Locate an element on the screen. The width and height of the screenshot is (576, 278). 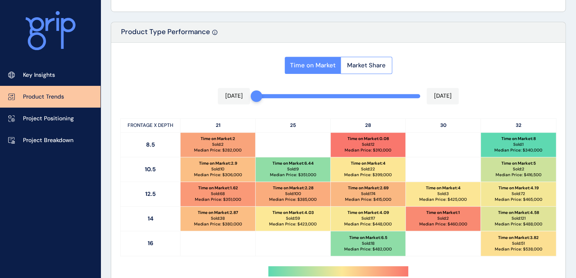
p: Project Breakdown is located at coordinates (48, 140).